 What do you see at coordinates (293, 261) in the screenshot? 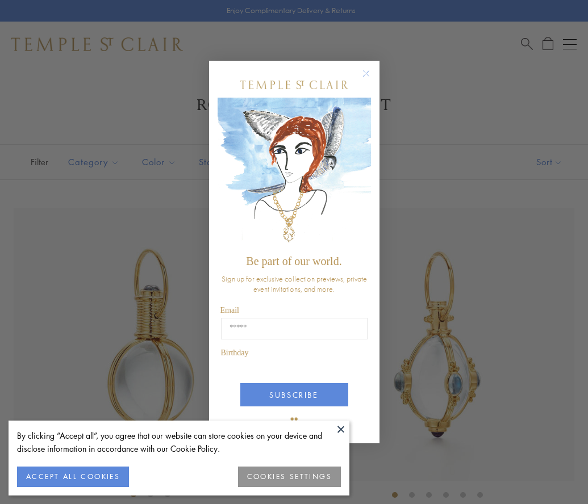
I see `span: Be part of our world.` at bounding box center [293, 261].